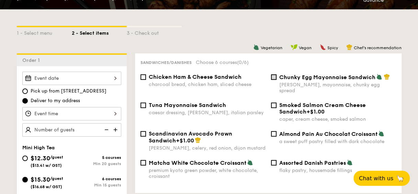 The image size is (418, 194). What do you see at coordinates (96, 179) in the screenshot?
I see `div: 6 courses` at bounding box center [96, 179].